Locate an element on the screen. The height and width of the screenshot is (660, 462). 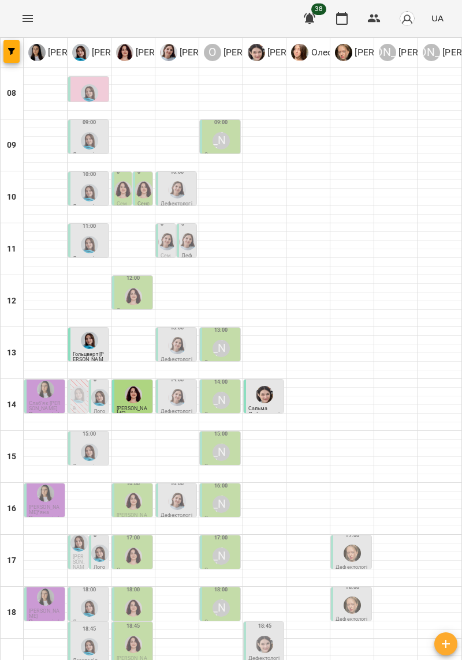
p: сенсорна is located at coordinates (128, 622).